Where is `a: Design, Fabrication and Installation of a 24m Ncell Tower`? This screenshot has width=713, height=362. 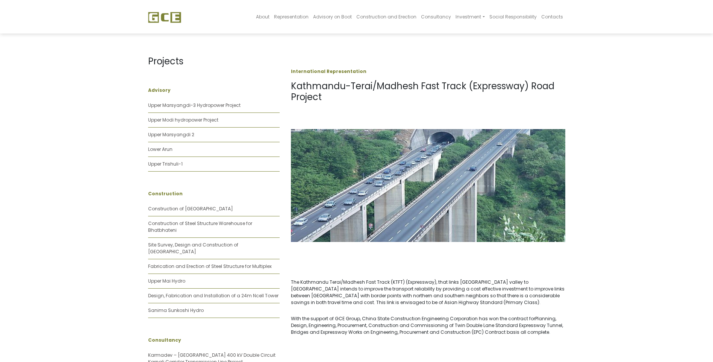
a: Design, Fabrication and Installation of a 24m Ncell Tower is located at coordinates (213, 295).